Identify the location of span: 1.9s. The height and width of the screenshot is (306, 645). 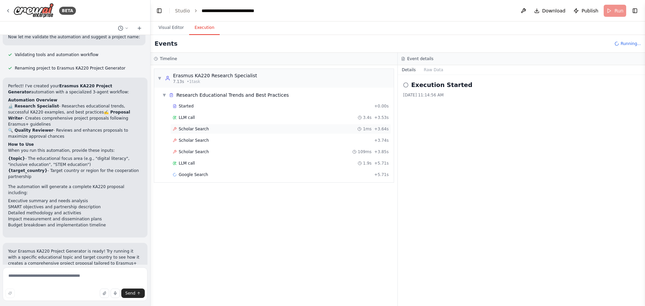
(367, 163).